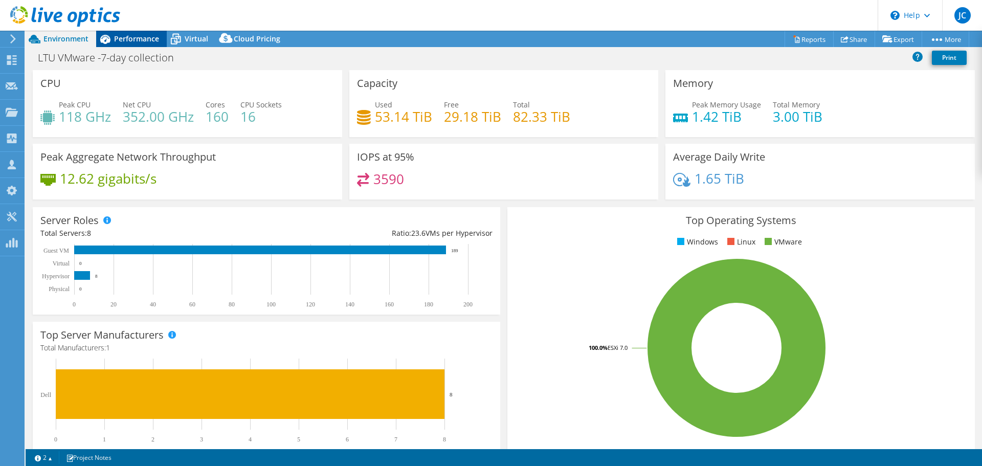 The width and height of the screenshot is (982, 466). What do you see at coordinates (347, 439) in the screenshot?
I see `text: 6` at bounding box center [347, 439].